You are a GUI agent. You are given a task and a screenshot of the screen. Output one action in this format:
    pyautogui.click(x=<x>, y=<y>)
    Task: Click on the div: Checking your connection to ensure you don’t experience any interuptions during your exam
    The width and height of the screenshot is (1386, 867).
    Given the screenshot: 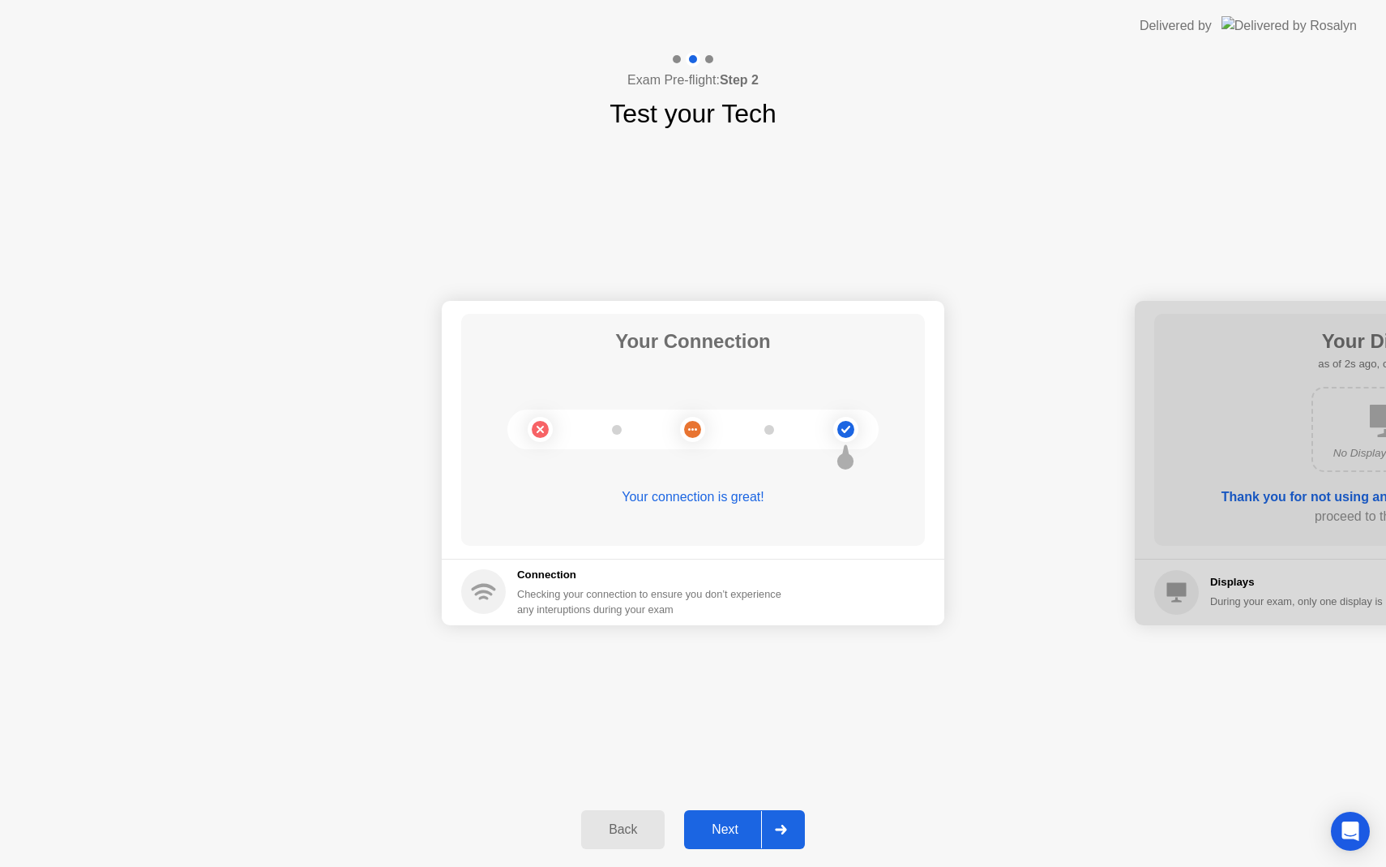 What is the action you would take?
    pyautogui.click(x=654, y=602)
    